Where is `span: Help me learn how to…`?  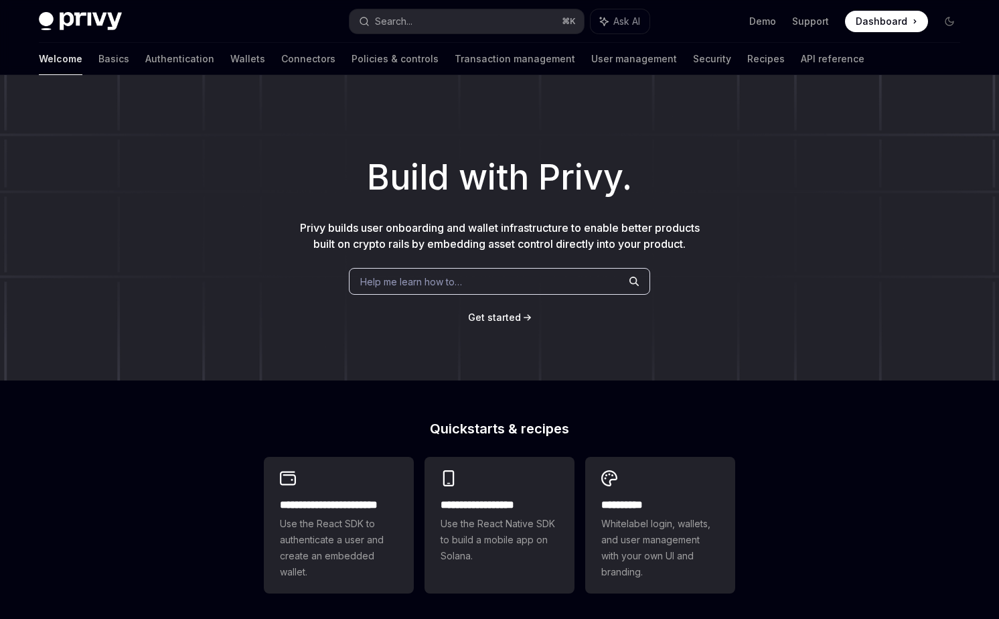 span: Help me learn how to… is located at coordinates (411, 281).